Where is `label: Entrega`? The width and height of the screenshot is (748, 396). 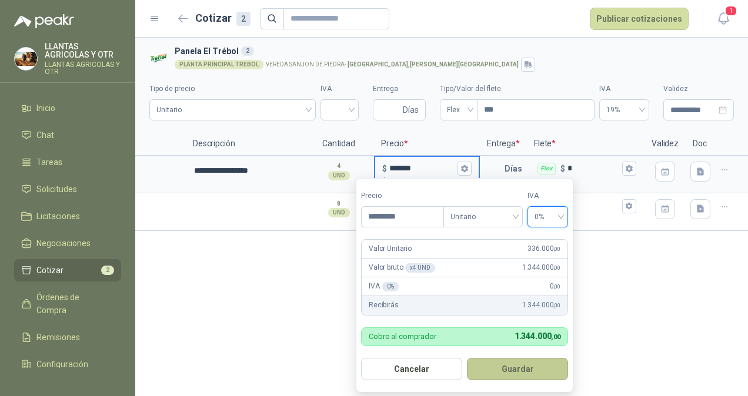 label: Entrega is located at coordinates (399, 89).